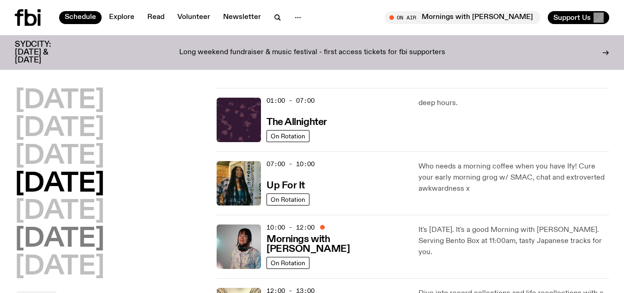  Describe the element at coordinates (291, 164) in the screenshot. I see `span: 07:00 - 10:00` at that location.